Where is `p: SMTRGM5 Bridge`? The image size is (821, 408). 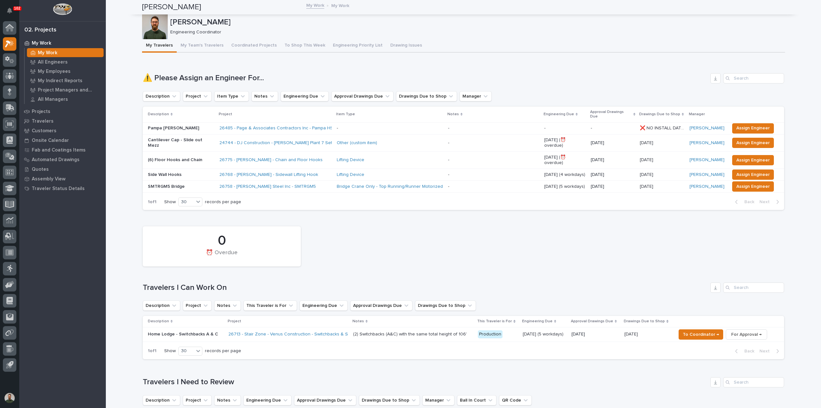
p: SMTRGM5 Bridge is located at coordinates (181, 186).